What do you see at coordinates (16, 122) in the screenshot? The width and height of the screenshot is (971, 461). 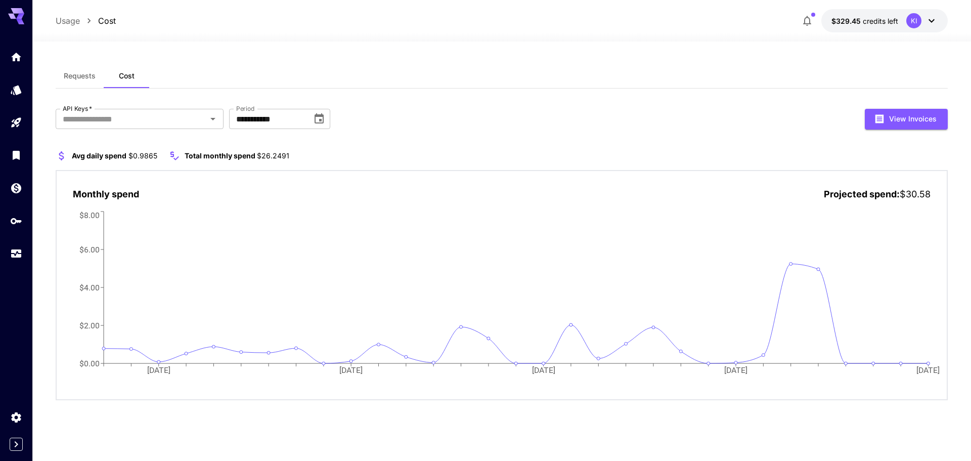 I see `div: Playground` at bounding box center [16, 122].